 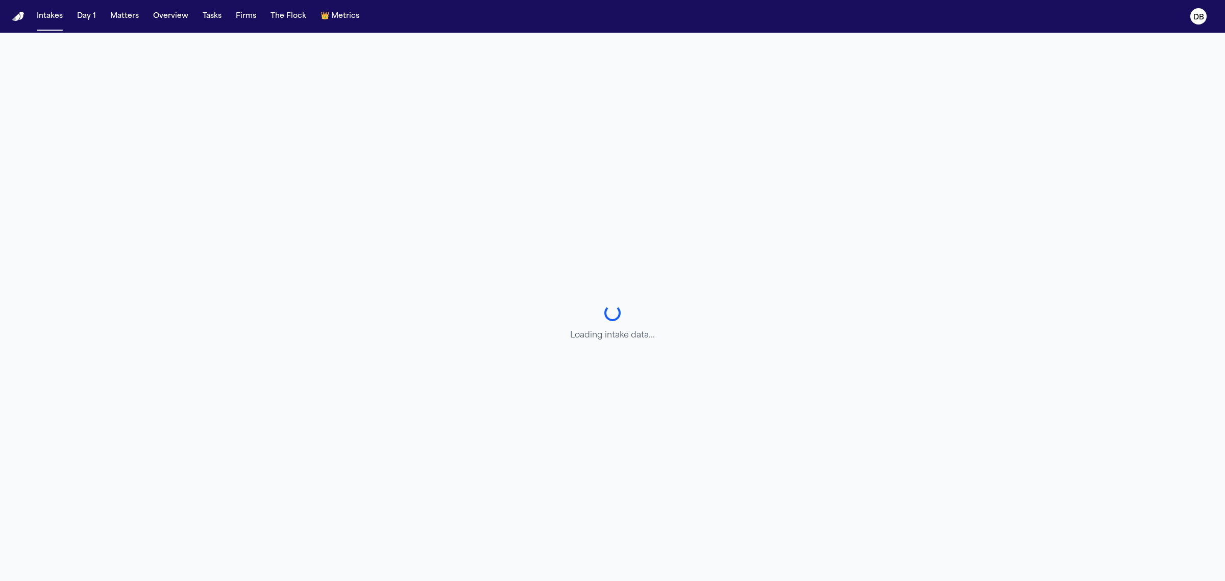 I want to click on a: Tasks, so click(x=212, y=16).